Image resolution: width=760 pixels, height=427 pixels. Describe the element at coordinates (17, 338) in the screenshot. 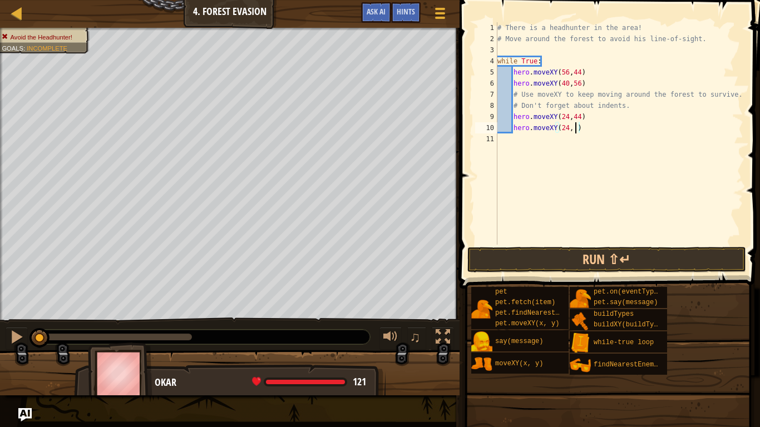

I see `button: Ctrl + P: Pause` at that location.